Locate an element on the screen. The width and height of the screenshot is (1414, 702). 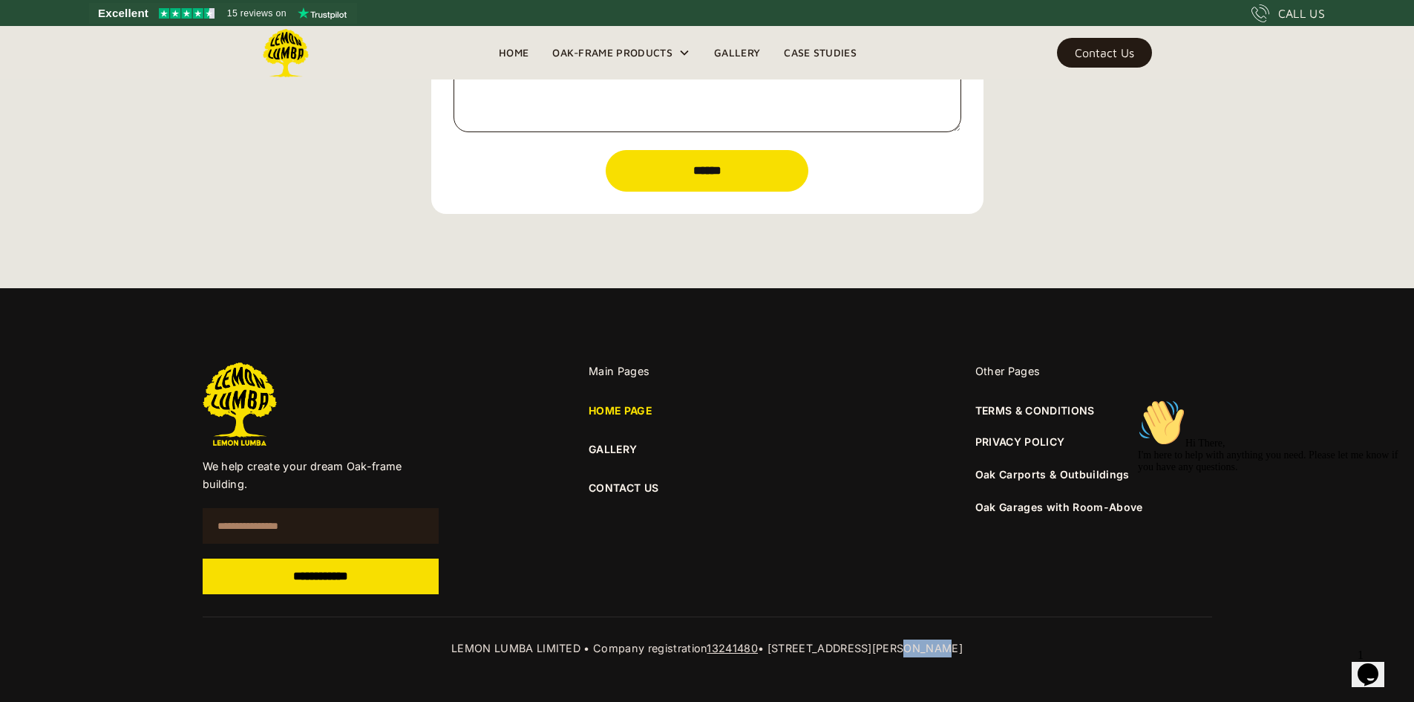
a: HOME PAGE is located at coordinates (621, 411).